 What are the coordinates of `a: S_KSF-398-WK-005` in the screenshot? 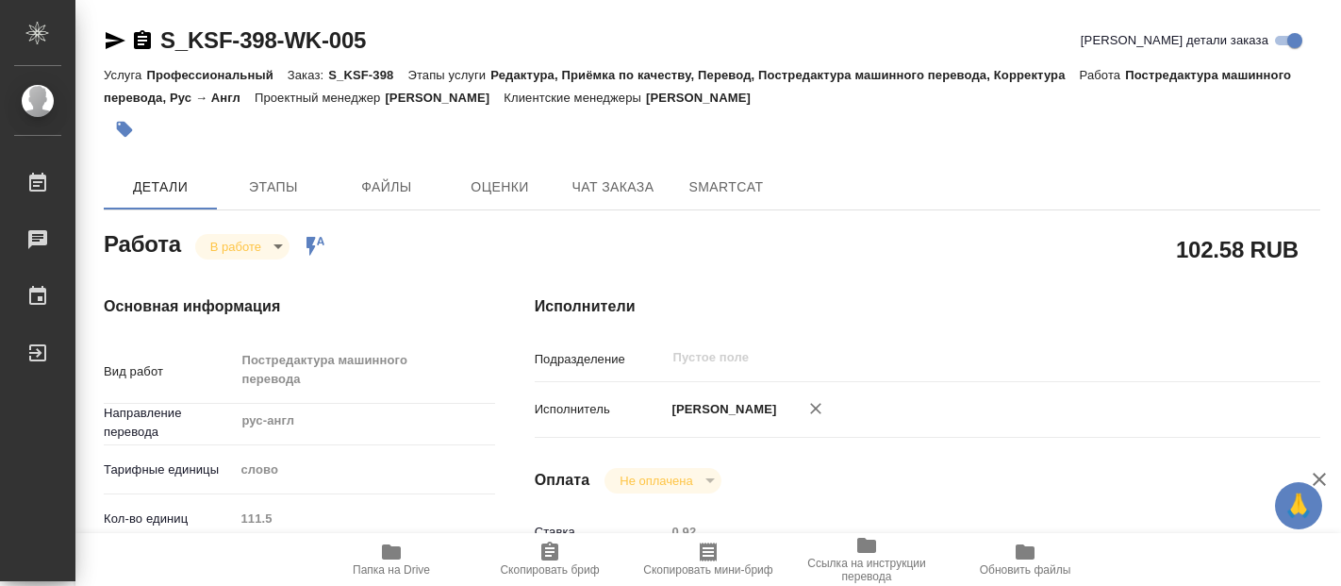 It's located at (263, 40).